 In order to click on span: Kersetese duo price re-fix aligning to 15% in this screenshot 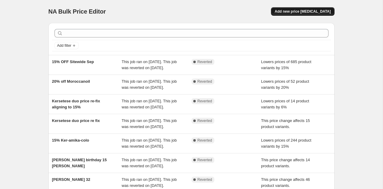, I will do `click(76, 104)`.